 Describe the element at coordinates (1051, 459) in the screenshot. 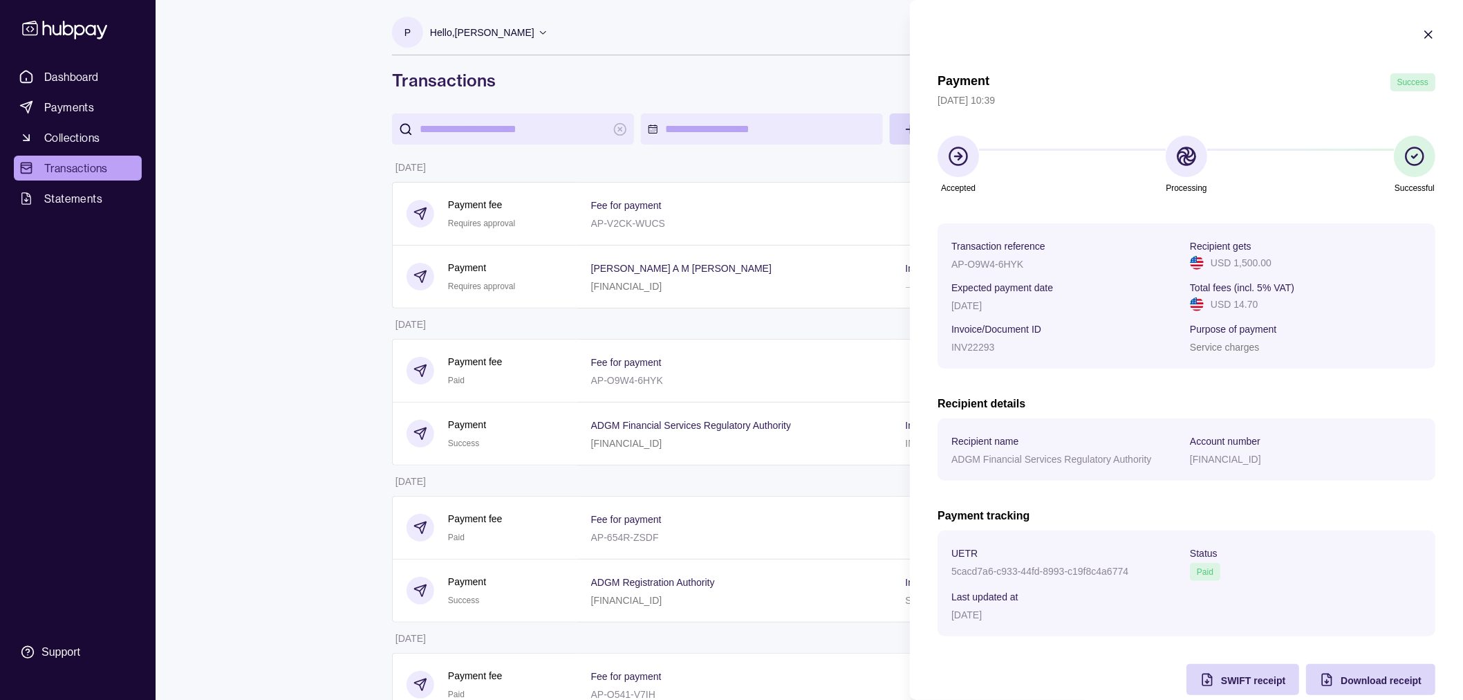

I see `p: ADGM Financial Services Regulatory Authority` at that location.